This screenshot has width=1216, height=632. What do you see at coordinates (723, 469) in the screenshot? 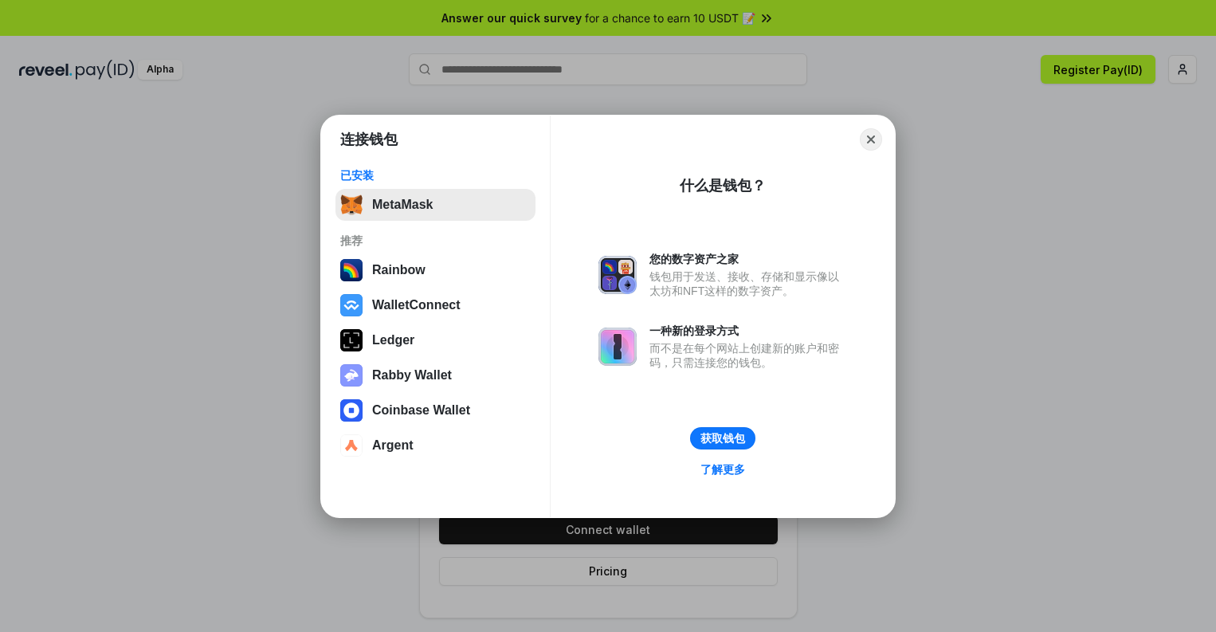
I see `div: 了解更多` at bounding box center [723, 469].